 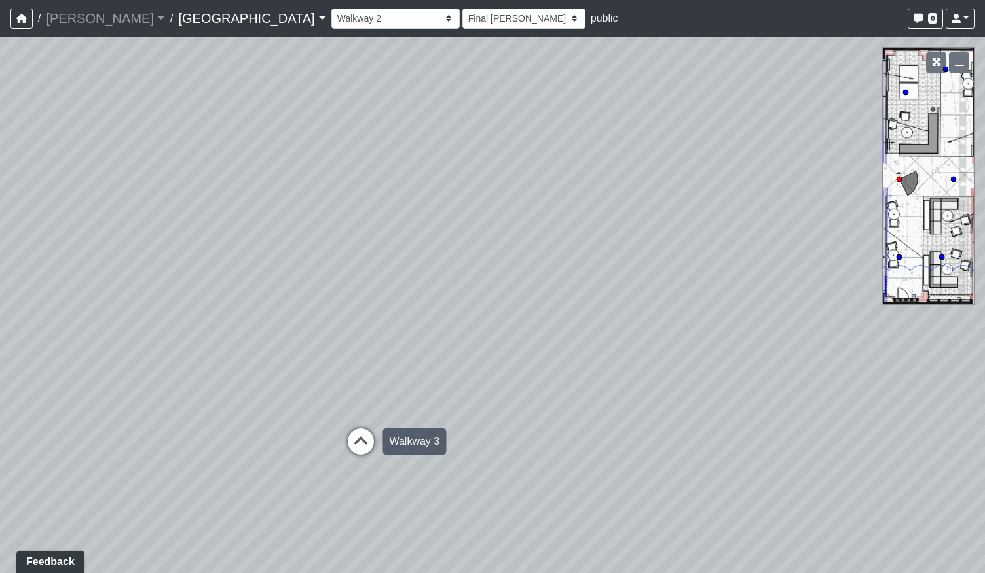 What do you see at coordinates (41, 15) in the screenshot?
I see `button: Feedback` at bounding box center [41, 15].